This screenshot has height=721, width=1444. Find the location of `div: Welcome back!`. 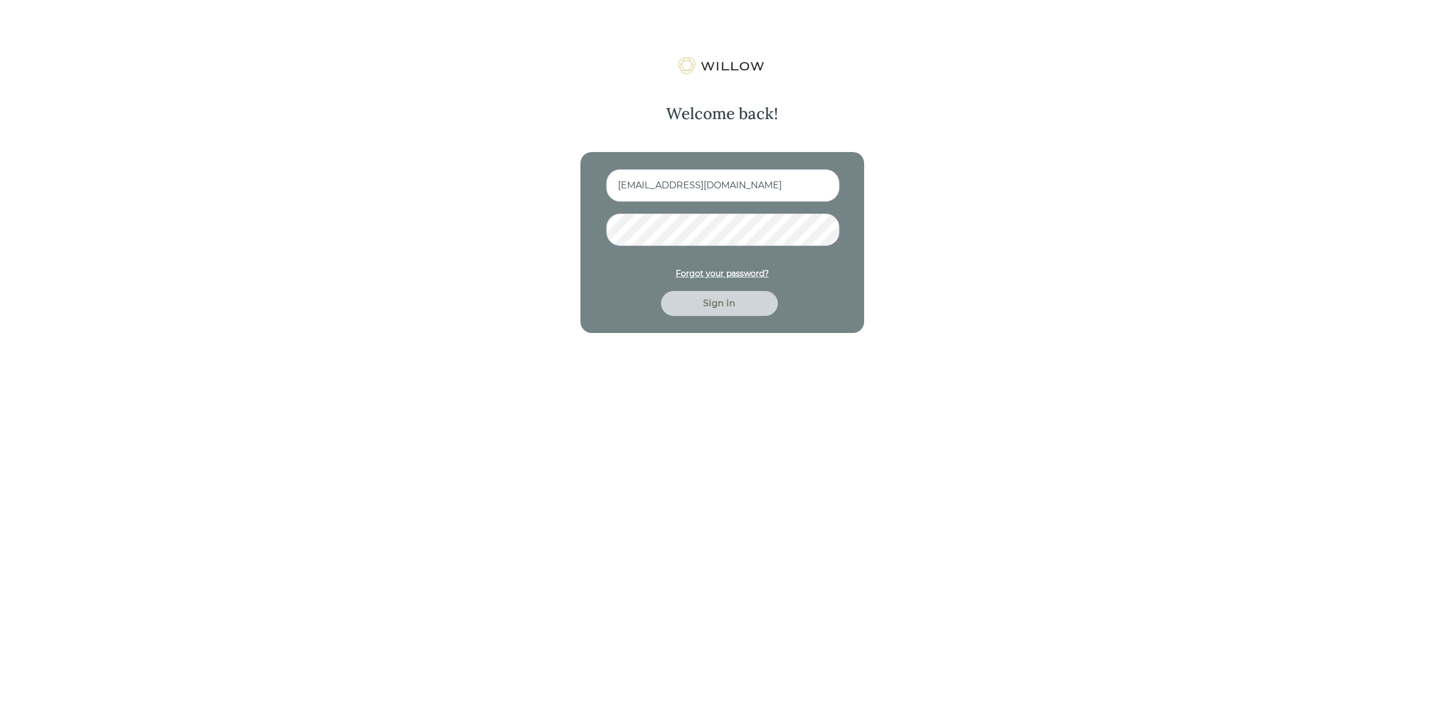

div: Welcome back! is located at coordinates (722, 113).